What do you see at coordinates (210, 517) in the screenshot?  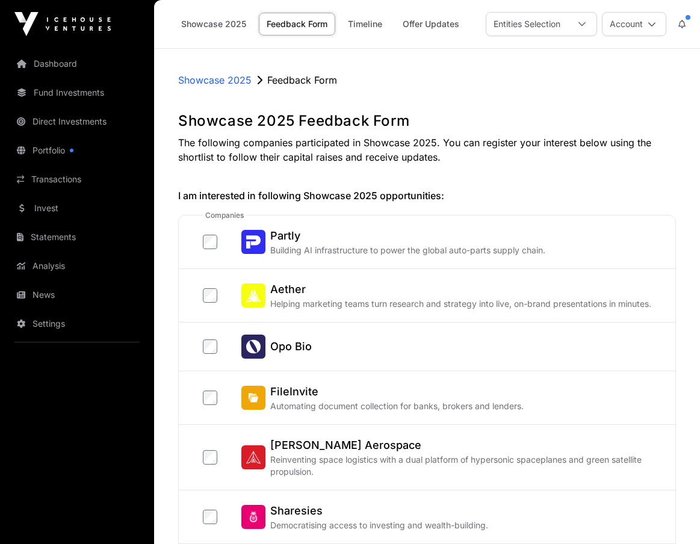 I see `input: SharesiesSharesiesDemocratising access to investing and wealth-building.` at bounding box center [210, 517].